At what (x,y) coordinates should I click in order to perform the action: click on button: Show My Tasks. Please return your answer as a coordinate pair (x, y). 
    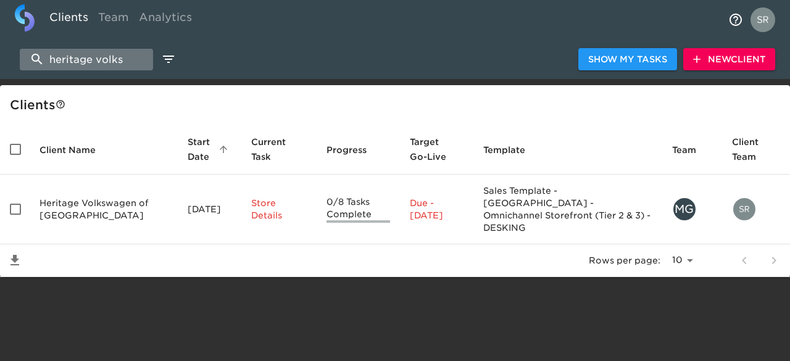
    Looking at the image, I should click on (628, 59).